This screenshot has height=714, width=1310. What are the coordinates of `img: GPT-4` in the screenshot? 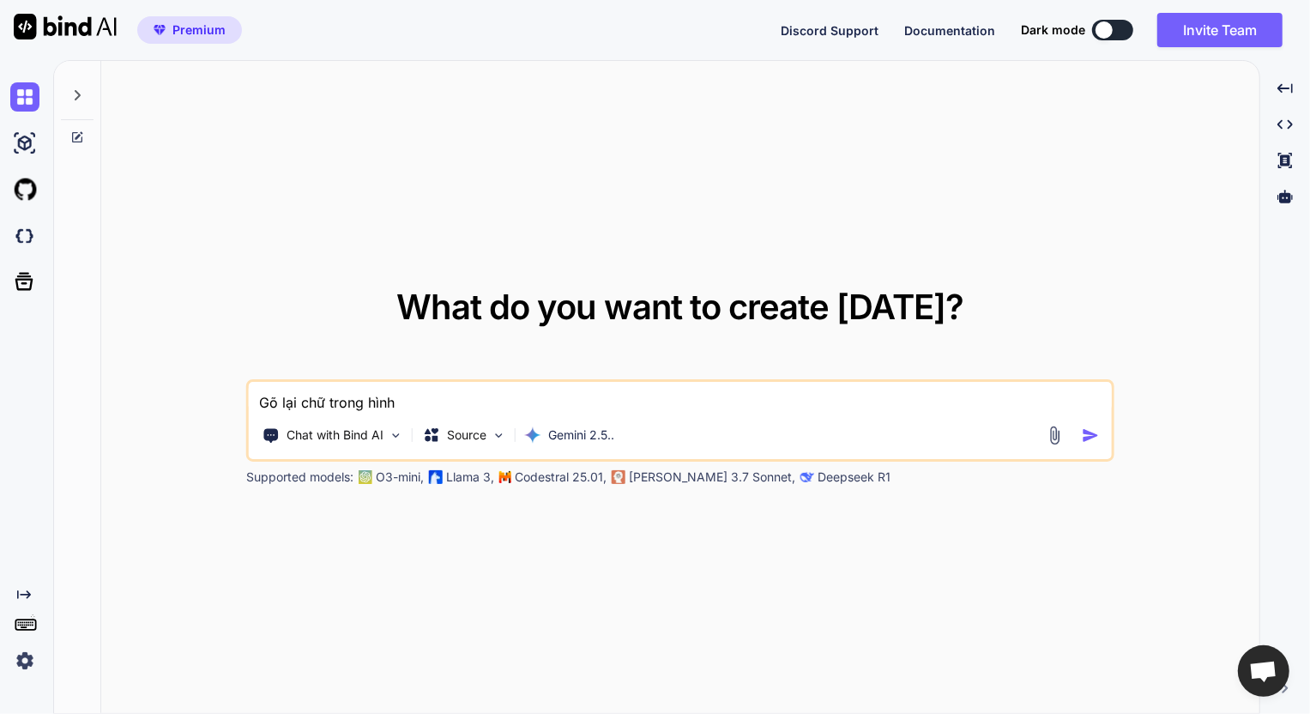 It's located at (366, 477).